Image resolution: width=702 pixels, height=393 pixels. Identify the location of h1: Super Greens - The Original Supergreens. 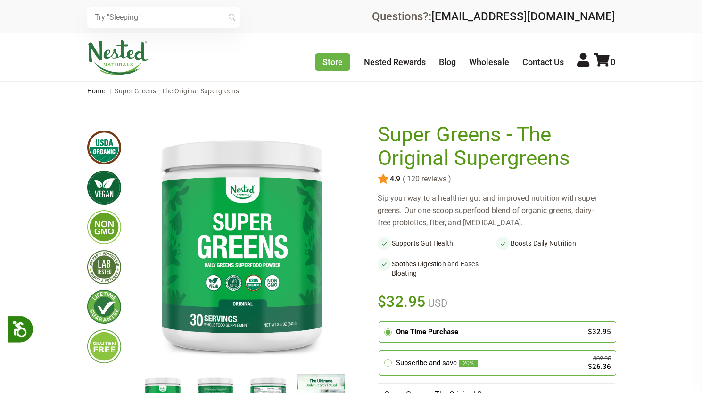
(494, 146).